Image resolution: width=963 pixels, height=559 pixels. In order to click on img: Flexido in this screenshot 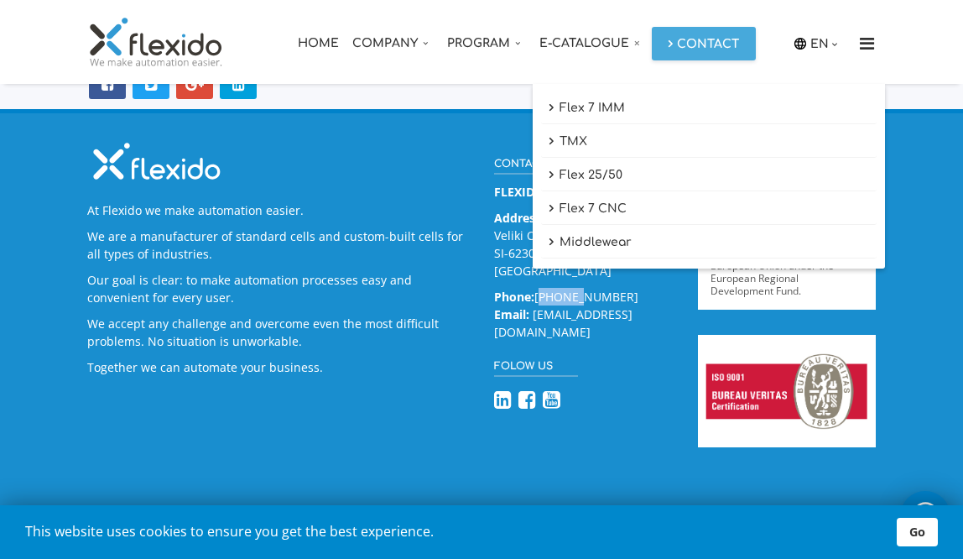, I will do `click(156, 161)`.